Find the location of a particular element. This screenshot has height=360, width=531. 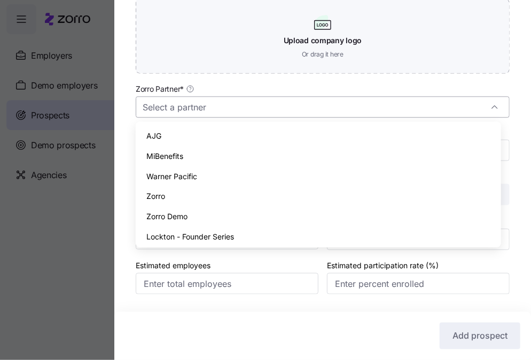

input: Enter percent enrolled is located at coordinates (418, 284).